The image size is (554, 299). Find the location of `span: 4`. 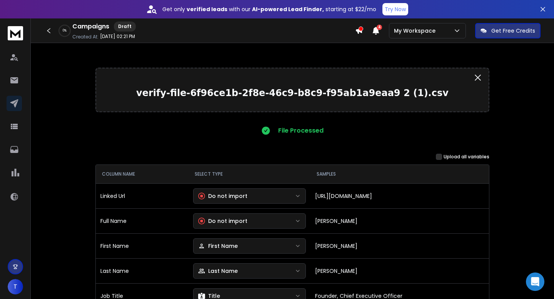

span: 4 is located at coordinates (379, 27).